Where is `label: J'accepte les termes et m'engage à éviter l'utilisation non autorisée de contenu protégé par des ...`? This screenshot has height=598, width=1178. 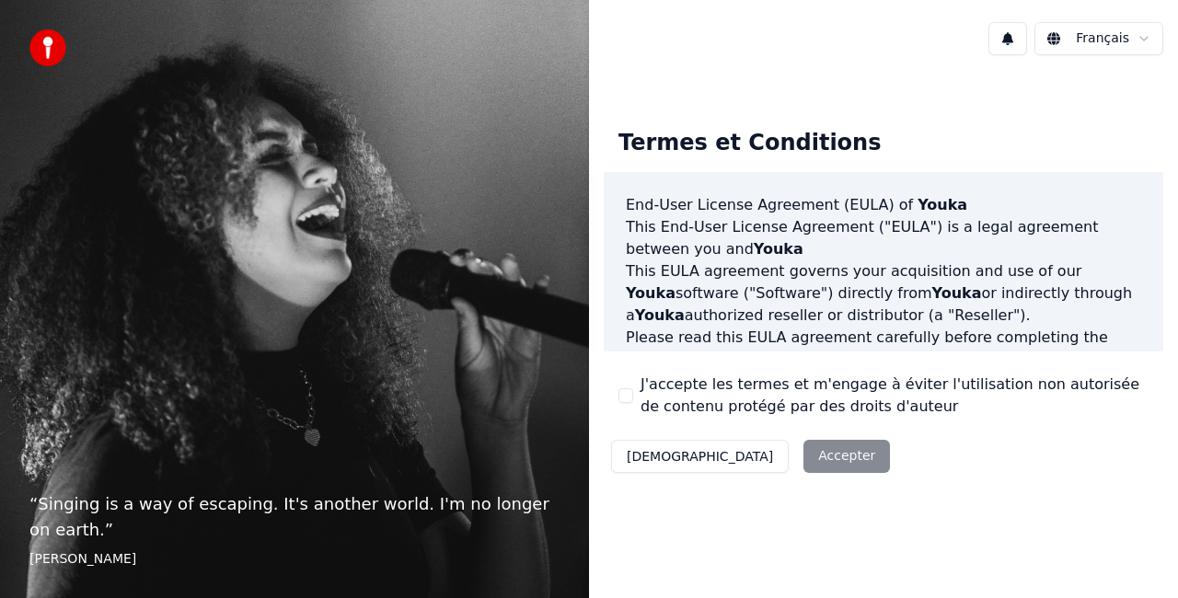 label: J'accepte les termes et m'engage à éviter l'utilisation non autorisée de contenu protégé par des ... is located at coordinates (895, 396).